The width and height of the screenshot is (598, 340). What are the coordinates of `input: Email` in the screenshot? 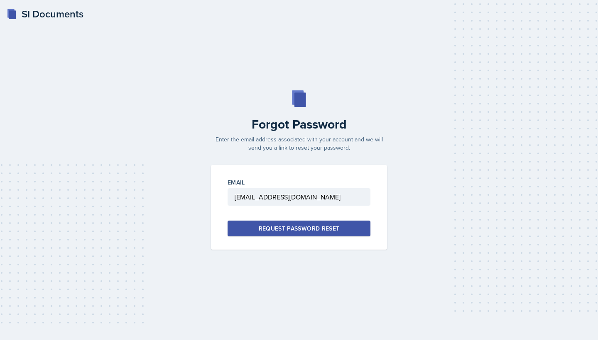 It's located at (299, 197).